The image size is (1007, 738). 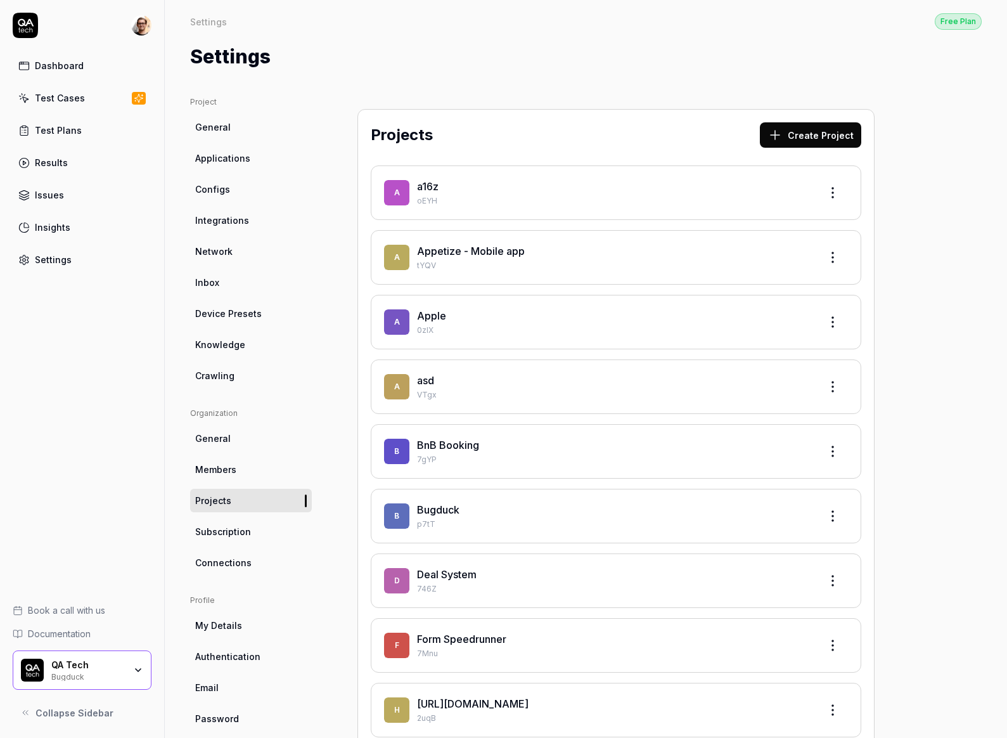 What do you see at coordinates (88, 676) in the screenshot?
I see `div: Bugduck` at bounding box center [88, 676].